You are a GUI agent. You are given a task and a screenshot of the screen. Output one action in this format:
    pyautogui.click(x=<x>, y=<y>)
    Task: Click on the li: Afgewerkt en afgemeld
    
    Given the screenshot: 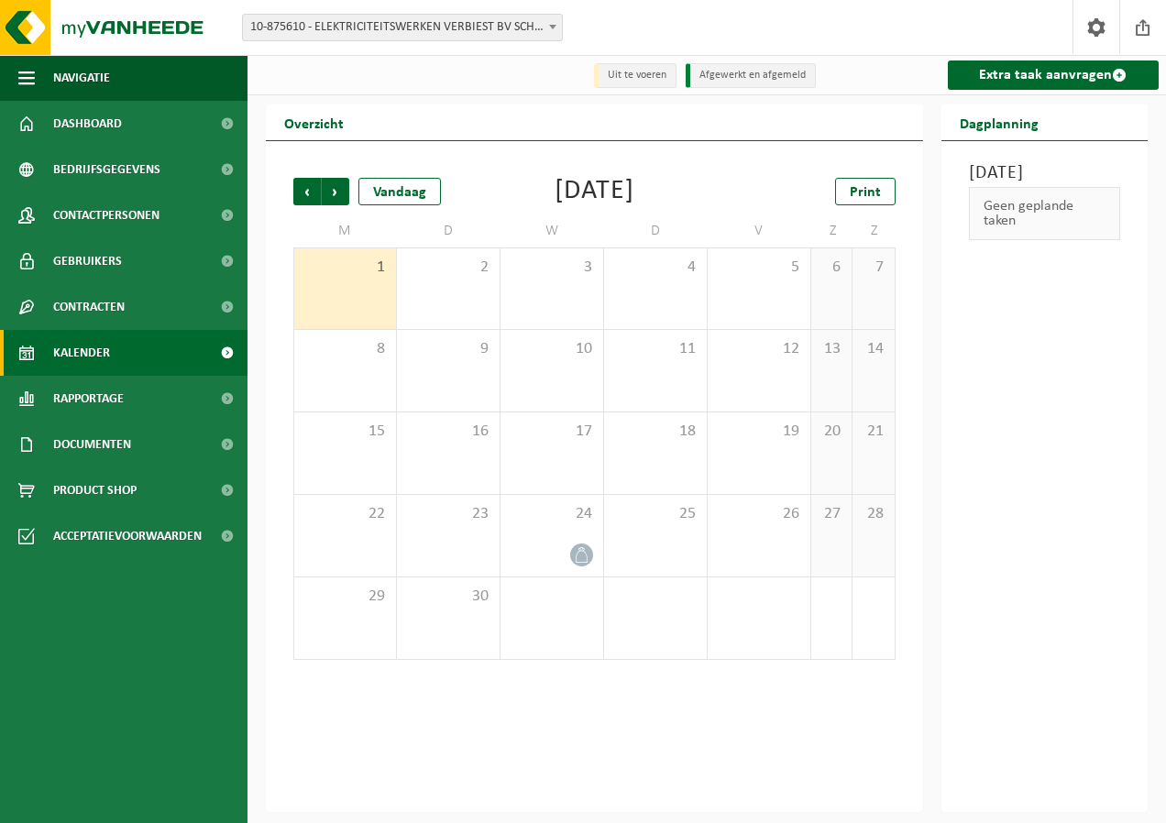 What is the action you would take?
    pyautogui.click(x=751, y=75)
    